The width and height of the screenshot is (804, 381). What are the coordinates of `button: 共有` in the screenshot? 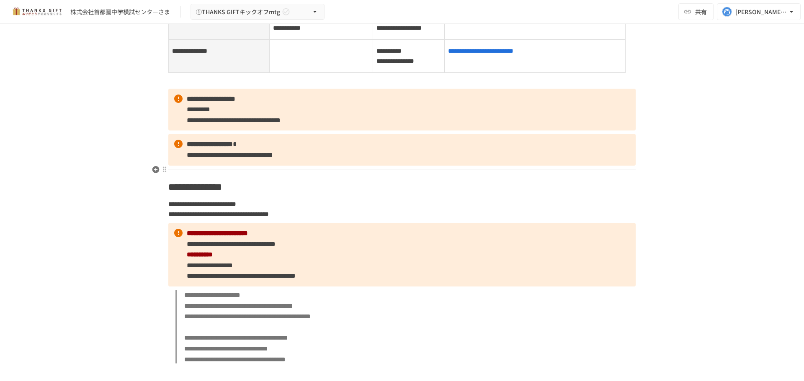 It's located at (696, 12).